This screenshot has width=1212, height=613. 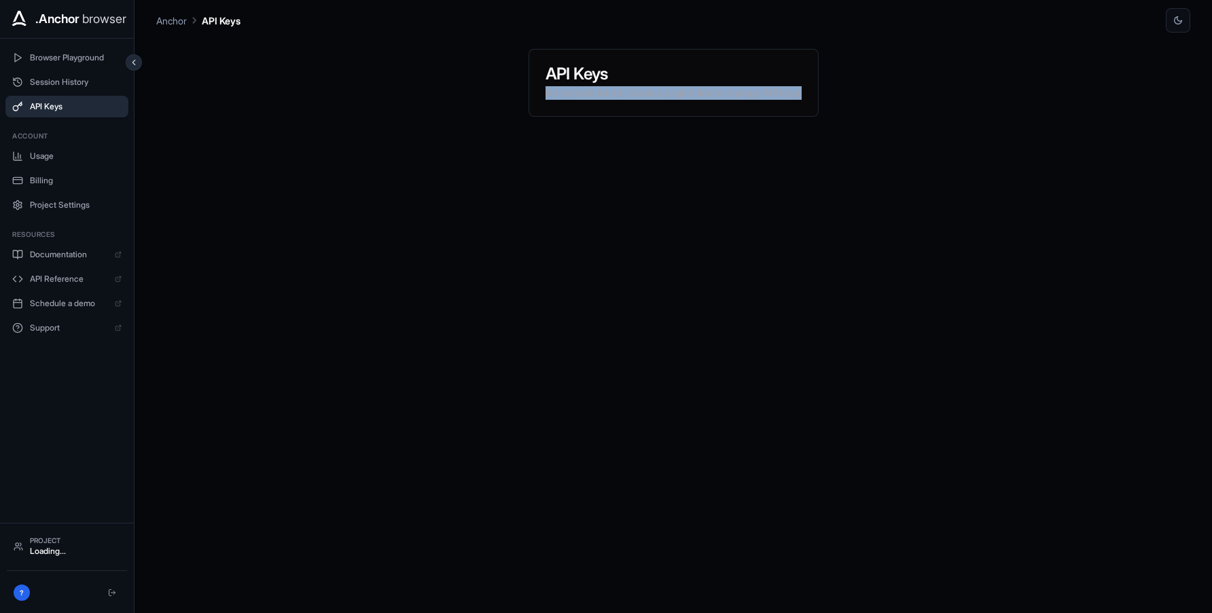 I want to click on a: Schedule a demo, so click(x=67, y=304).